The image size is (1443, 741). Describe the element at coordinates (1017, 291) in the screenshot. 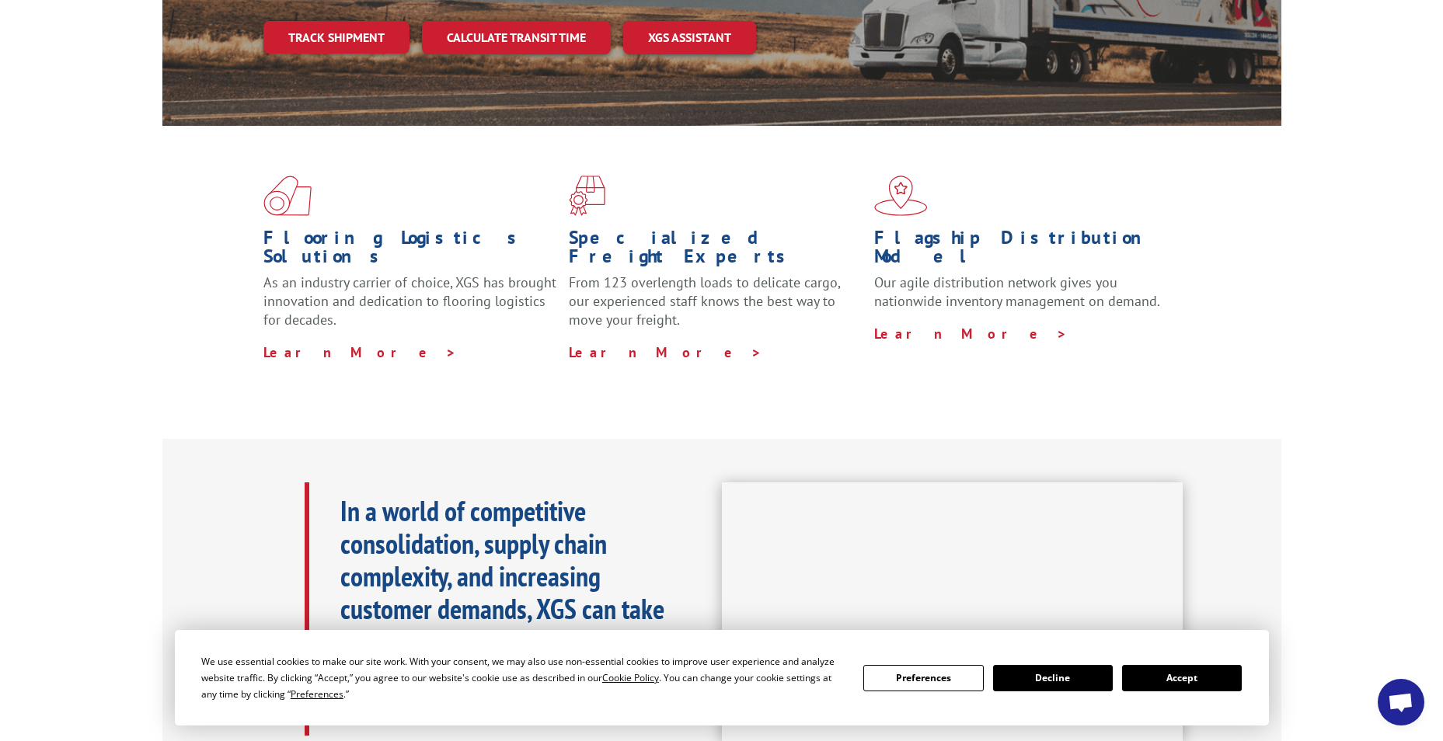

I see `span: Our agile distribution network gives you nationwide inventory management on demand.` at that location.